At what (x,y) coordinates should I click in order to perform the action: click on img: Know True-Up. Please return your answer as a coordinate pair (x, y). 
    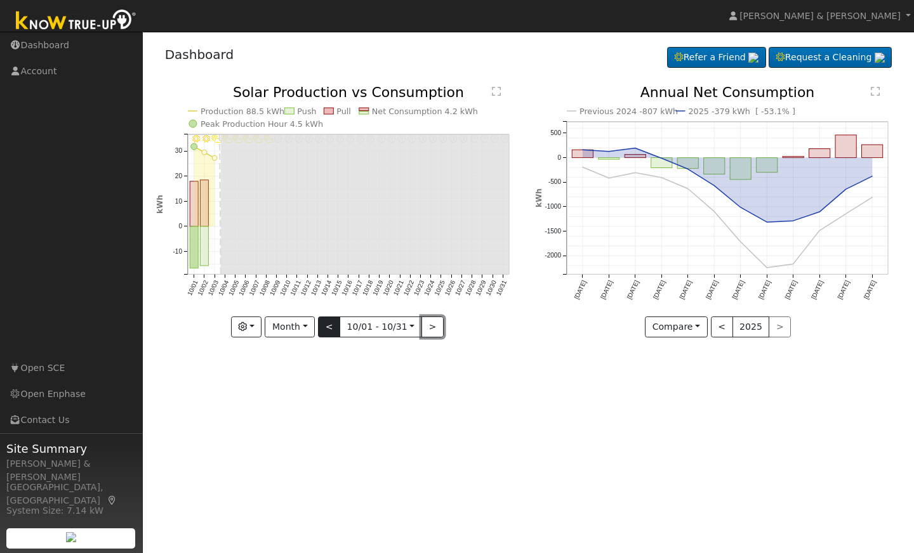
    Looking at the image, I should click on (76, 21).